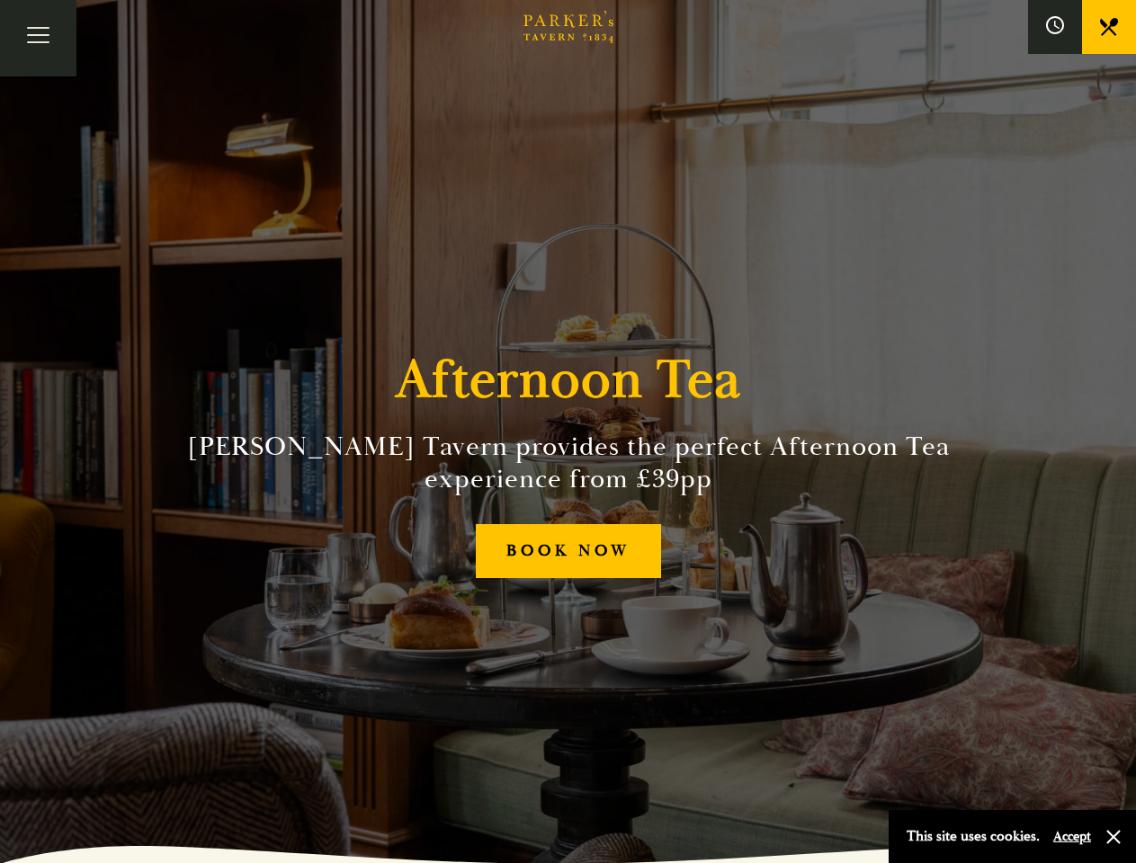 The image size is (1136, 863). I want to click on a: BOOK NOW, so click(568, 551).